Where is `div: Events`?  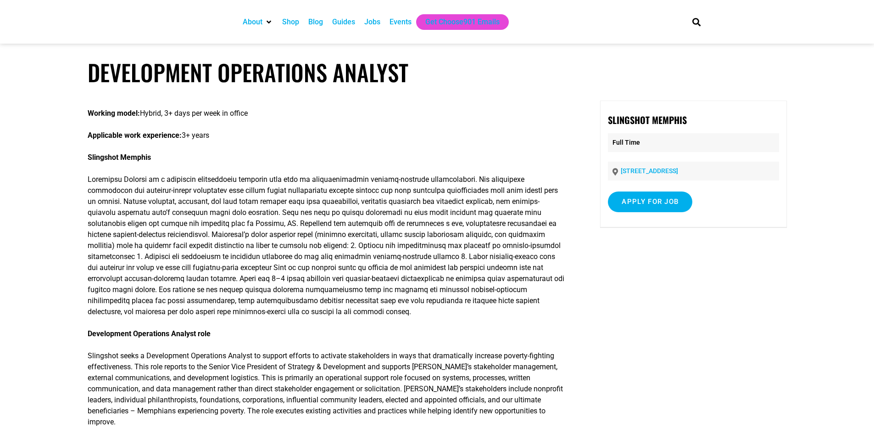
div: Events is located at coordinates (401, 22).